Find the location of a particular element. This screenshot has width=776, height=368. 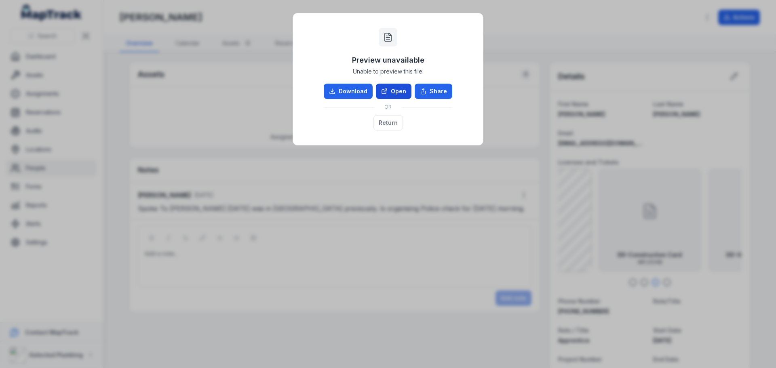

div: OR is located at coordinates (388, 107).